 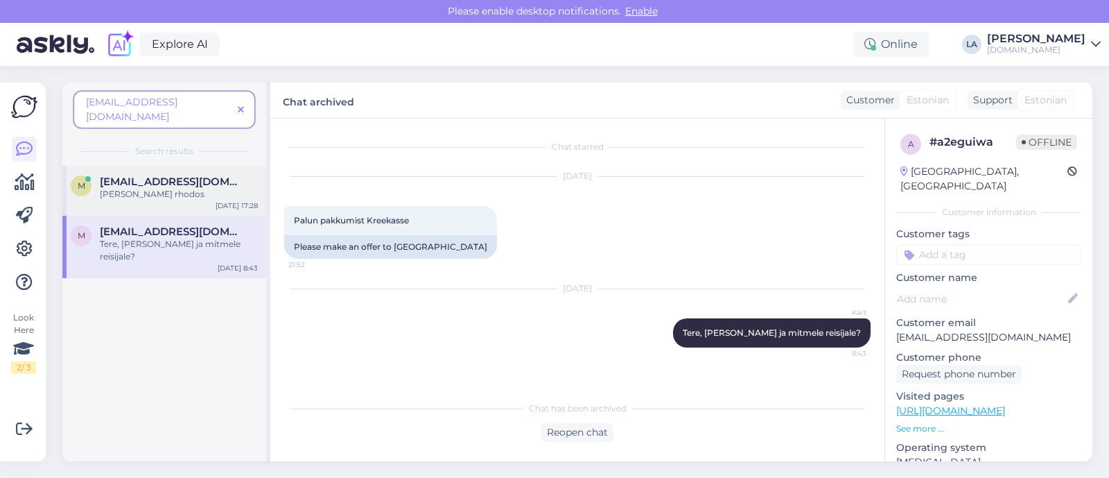 I want to click on p: Visited pages, so click(x=989, y=396).